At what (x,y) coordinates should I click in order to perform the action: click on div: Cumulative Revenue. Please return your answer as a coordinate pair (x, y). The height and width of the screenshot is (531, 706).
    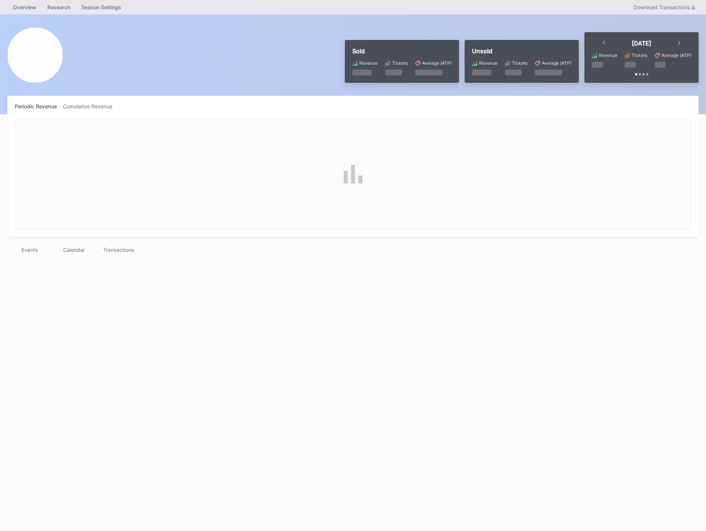
    Looking at the image, I should click on (91, 106).